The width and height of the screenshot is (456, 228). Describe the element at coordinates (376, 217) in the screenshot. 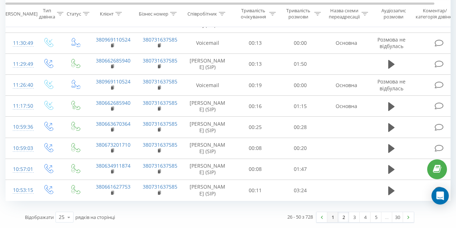

I see `a: 5` at that location.